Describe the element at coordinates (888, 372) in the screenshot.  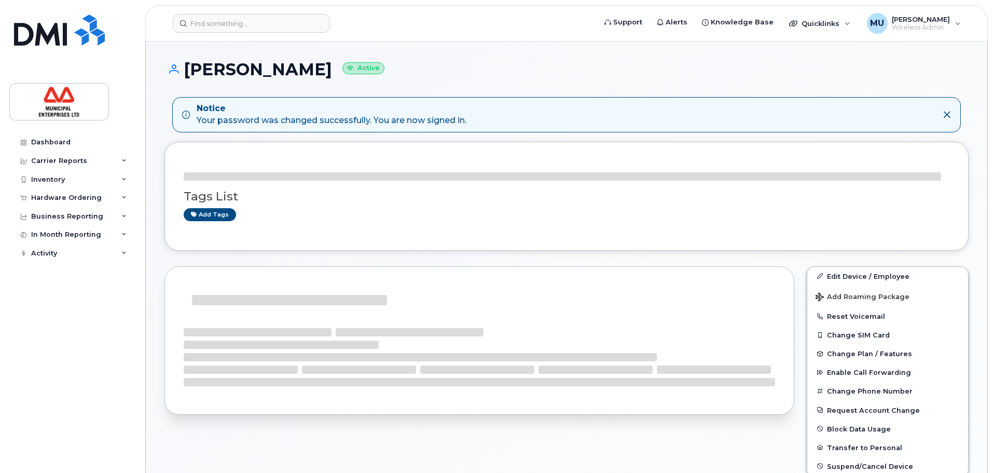
I see `button: Enable Call Forwarding` at that location.